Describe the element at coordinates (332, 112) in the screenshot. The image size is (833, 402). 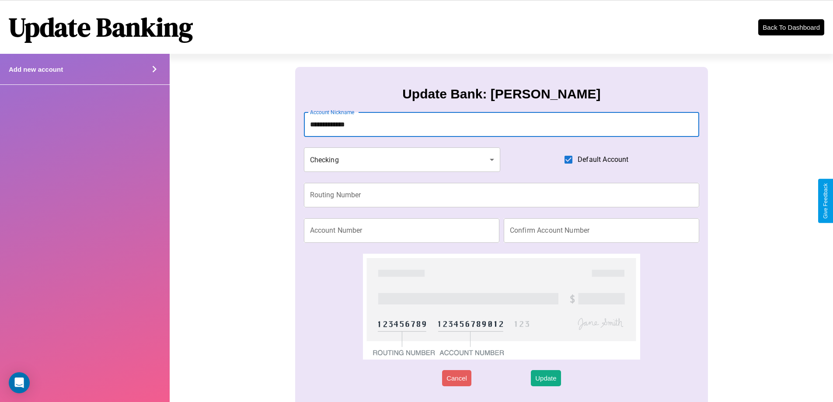
I see `label: Account Nickname` at that location.